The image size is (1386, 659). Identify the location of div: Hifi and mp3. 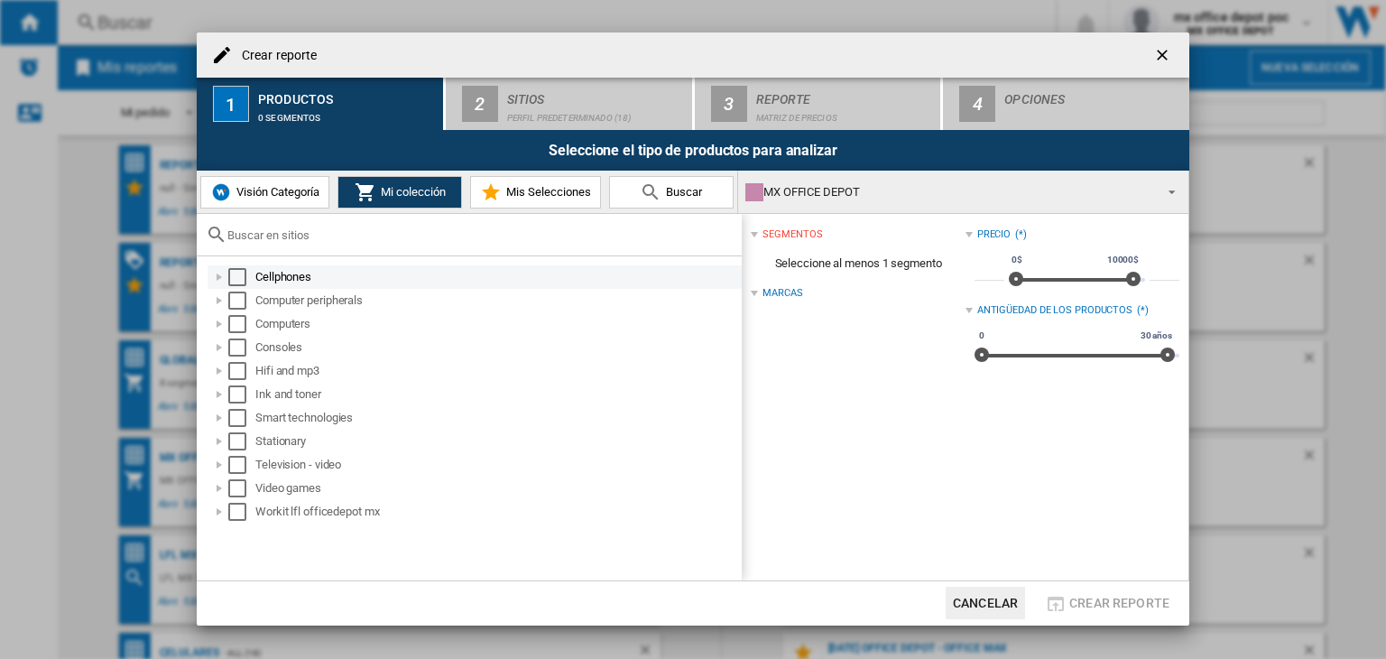
(497, 371).